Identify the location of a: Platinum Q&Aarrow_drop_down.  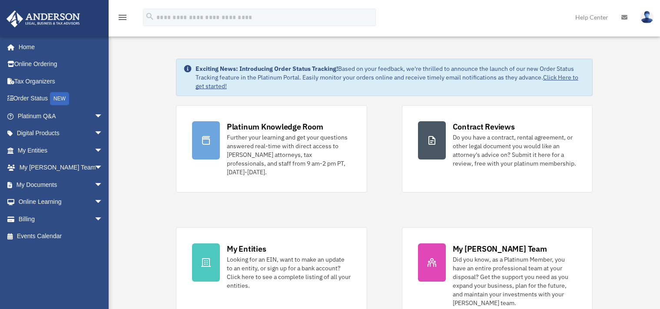
(61, 116).